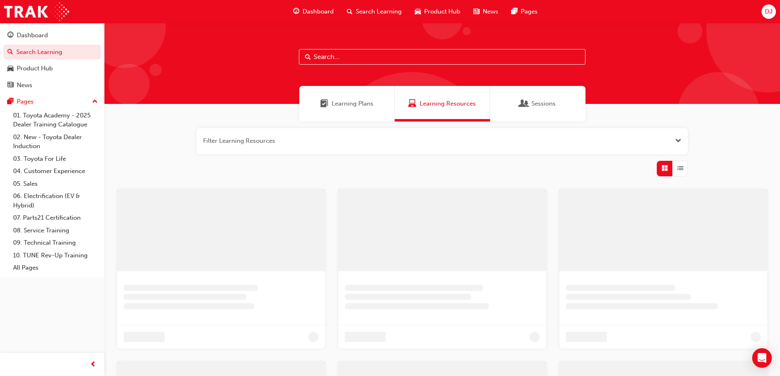 Image resolution: width=780 pixels, height=376 pixels. I want to click on span: DJ, so click(769, 11).